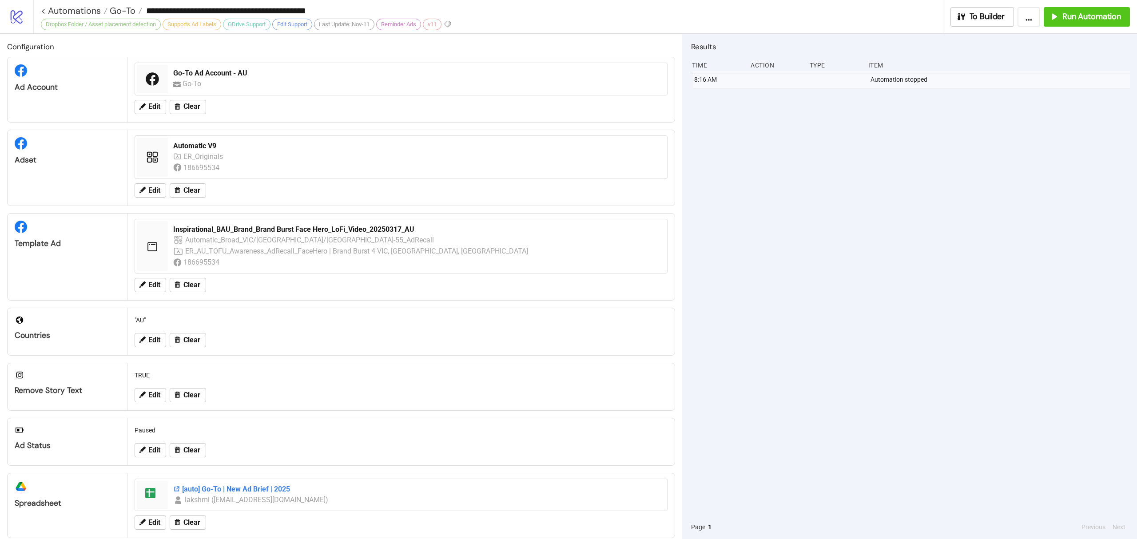 This screenshot has width=1137, height=539. I want to click on div: [auto] Go-To | New Ad Brief | 2025, so click(418, 490).